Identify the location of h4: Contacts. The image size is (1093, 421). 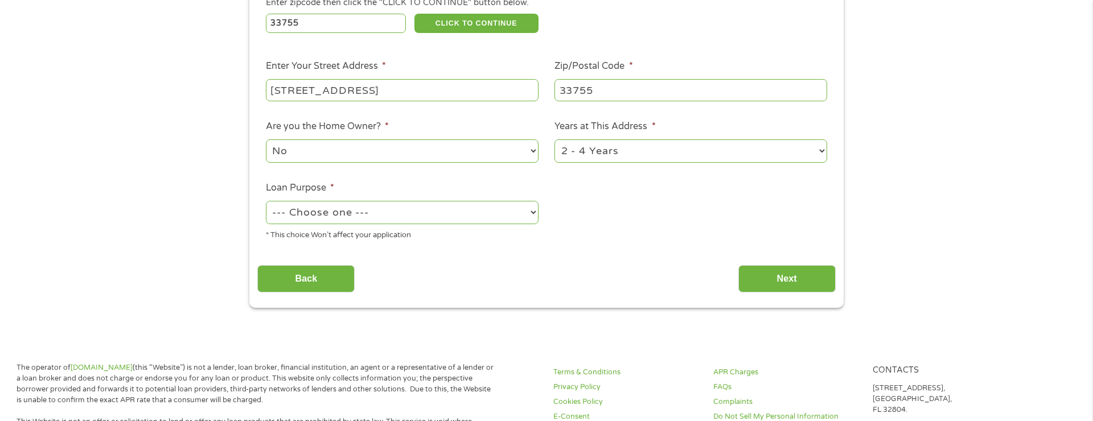
(946, 371).